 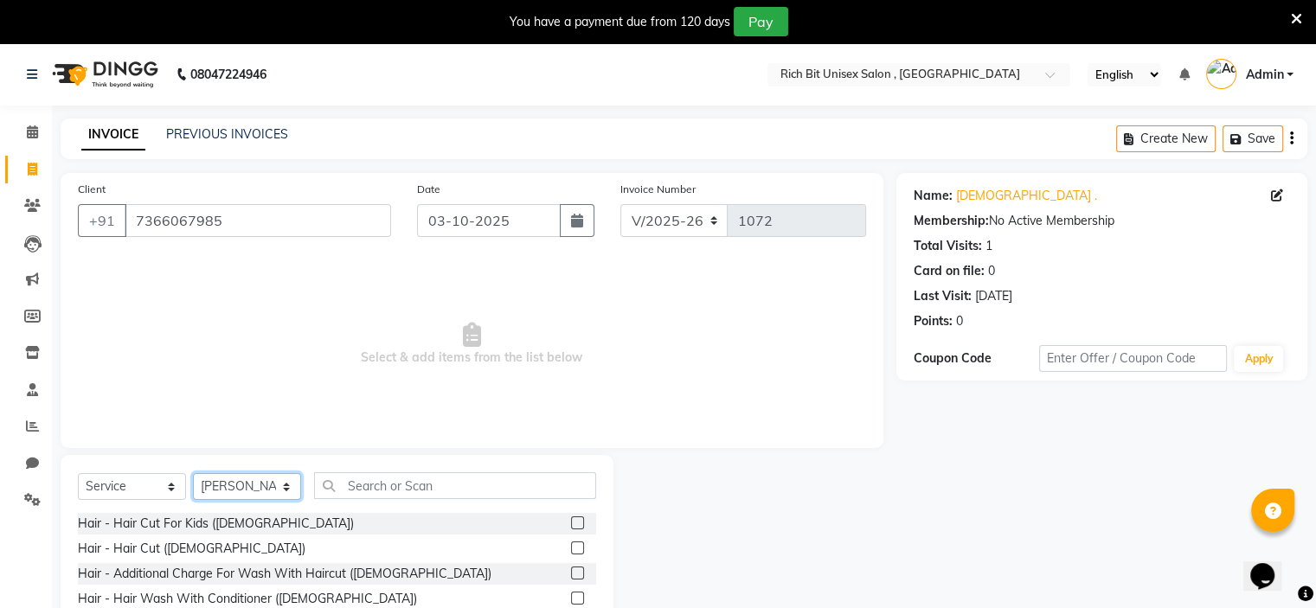 I want to click on div: Total Visits:, so click(x=948, y=246).